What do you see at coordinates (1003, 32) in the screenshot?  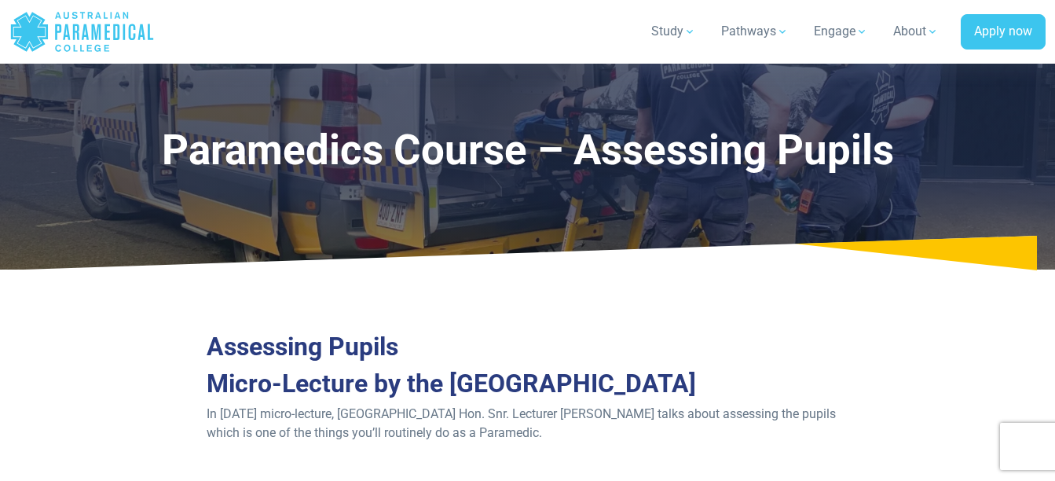 I see `a: Apply now` at bounding box center [1003, 32].